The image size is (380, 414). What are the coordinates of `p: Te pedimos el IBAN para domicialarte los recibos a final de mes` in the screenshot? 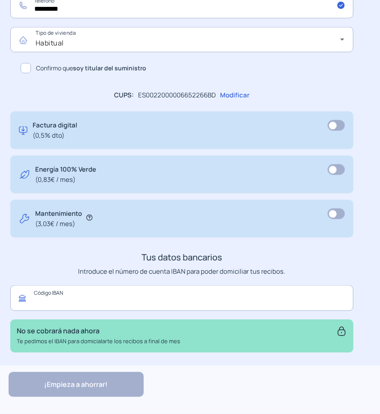 It's located at (98, 341).